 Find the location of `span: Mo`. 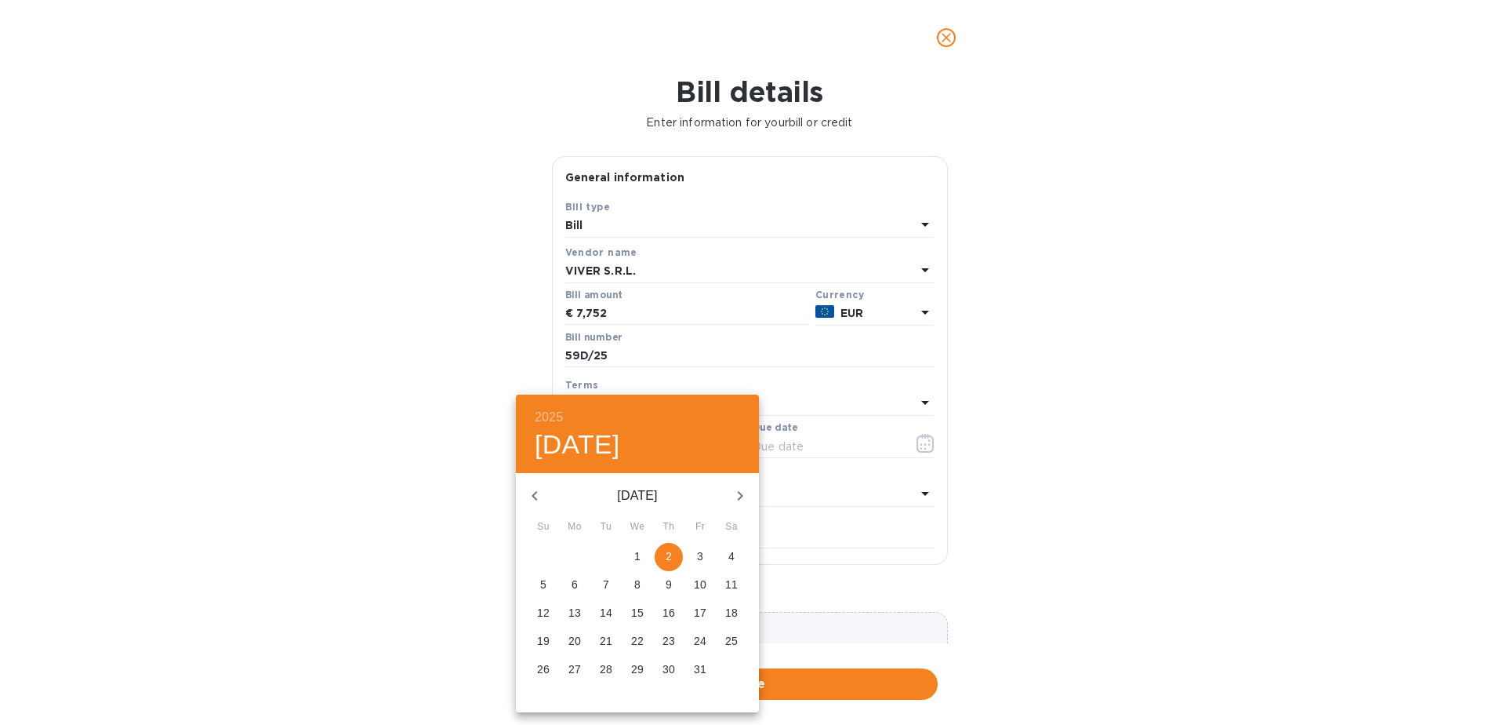

span: Mo is located at coordinates (575, 527).